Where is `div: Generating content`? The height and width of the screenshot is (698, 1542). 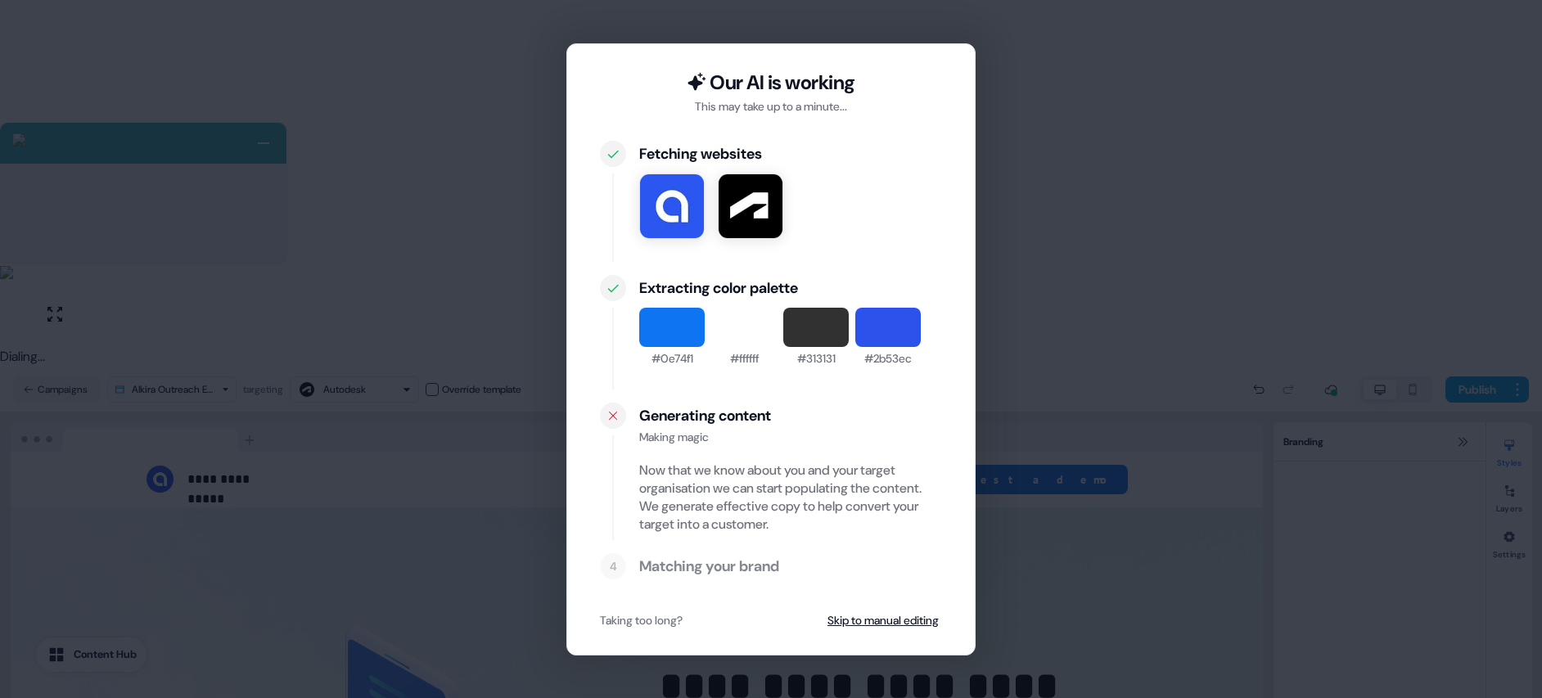 div: Generating content is located at coordinates (791, 416).